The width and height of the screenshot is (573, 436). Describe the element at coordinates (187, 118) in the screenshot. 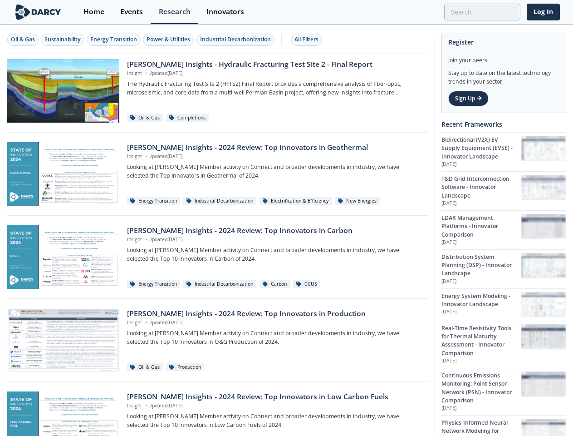

I see `div: Completions` at that location.